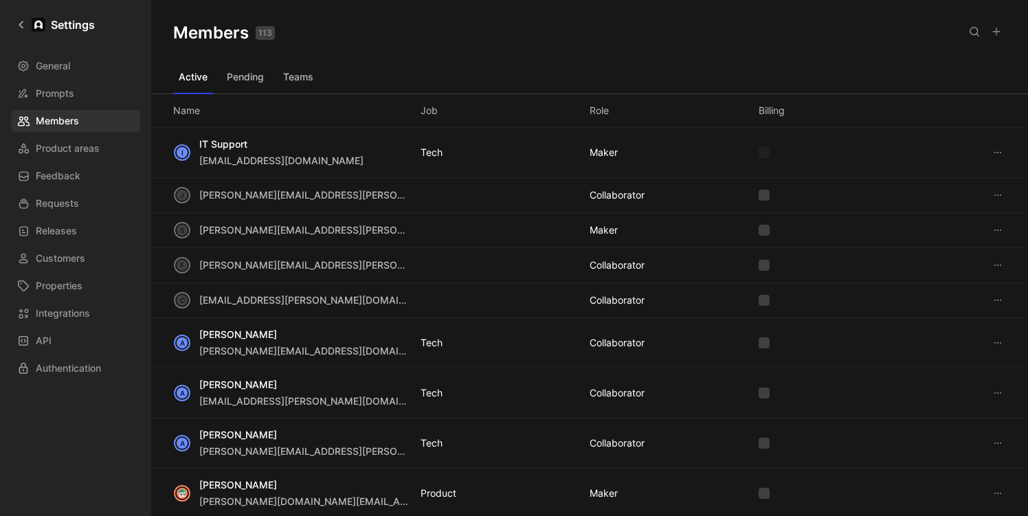 The image size is (1028, 516). What do you see at coordinates (245, 77) in the screenshot?
I see `button: Pending` at bounding box center [245, 77].